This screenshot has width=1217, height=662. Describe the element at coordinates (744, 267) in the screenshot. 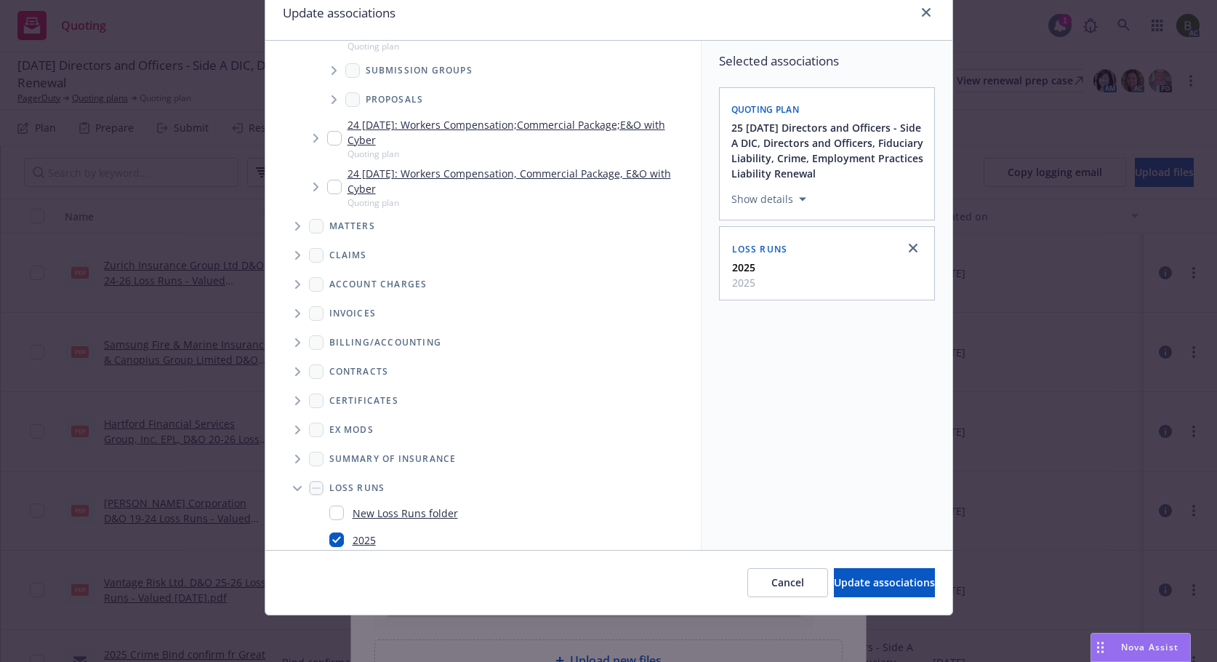

I see `strong: 2025` at that location.